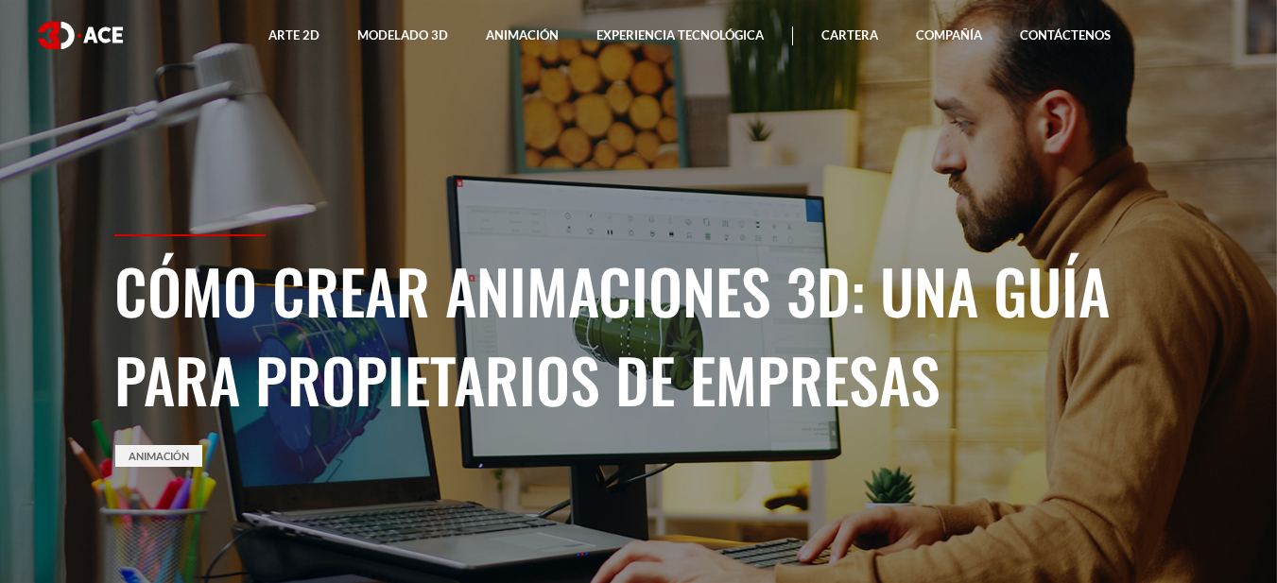 The height and width of the screenshot is (583, 1277). Describe the element at coordinates (679, 35) in the screenshot. I see `font: Experiencia tecnológica` at that location.